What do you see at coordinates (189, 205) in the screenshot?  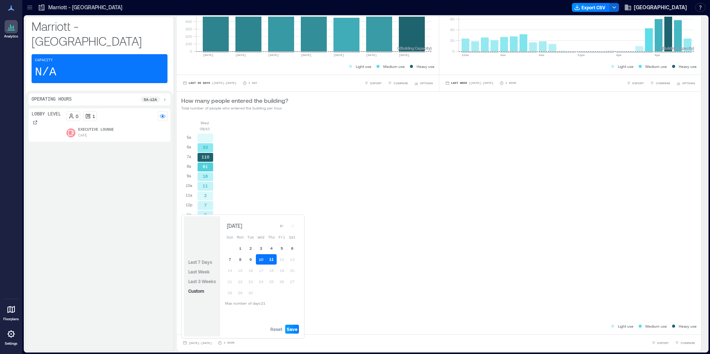 I see `p: 12p` at bounding box center [189, 205].